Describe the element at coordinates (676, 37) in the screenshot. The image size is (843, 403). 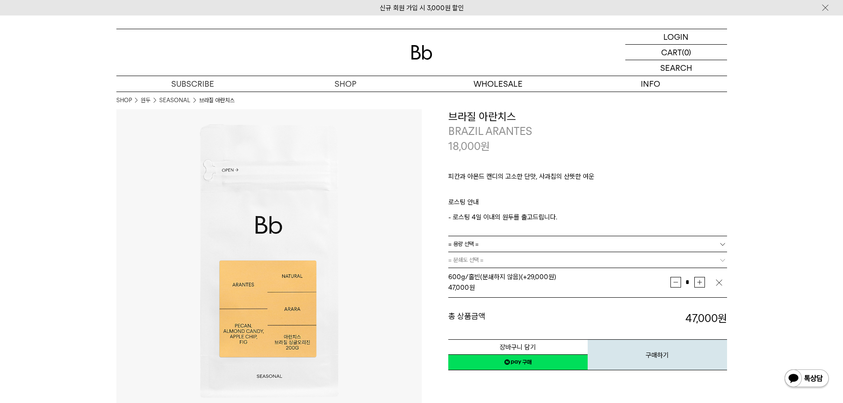
I see `p: LOGIN` at that location.